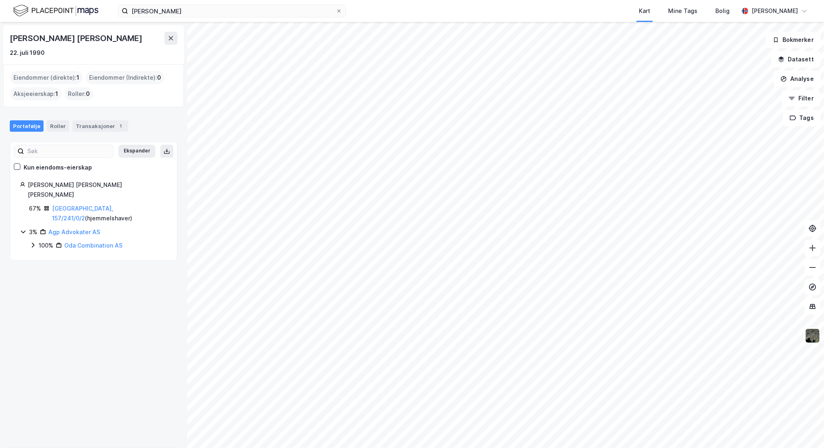 The height and width of the screenshot is (448, 824). I want to click on div: Eiendommer (direkte) :, so click(46, 78).